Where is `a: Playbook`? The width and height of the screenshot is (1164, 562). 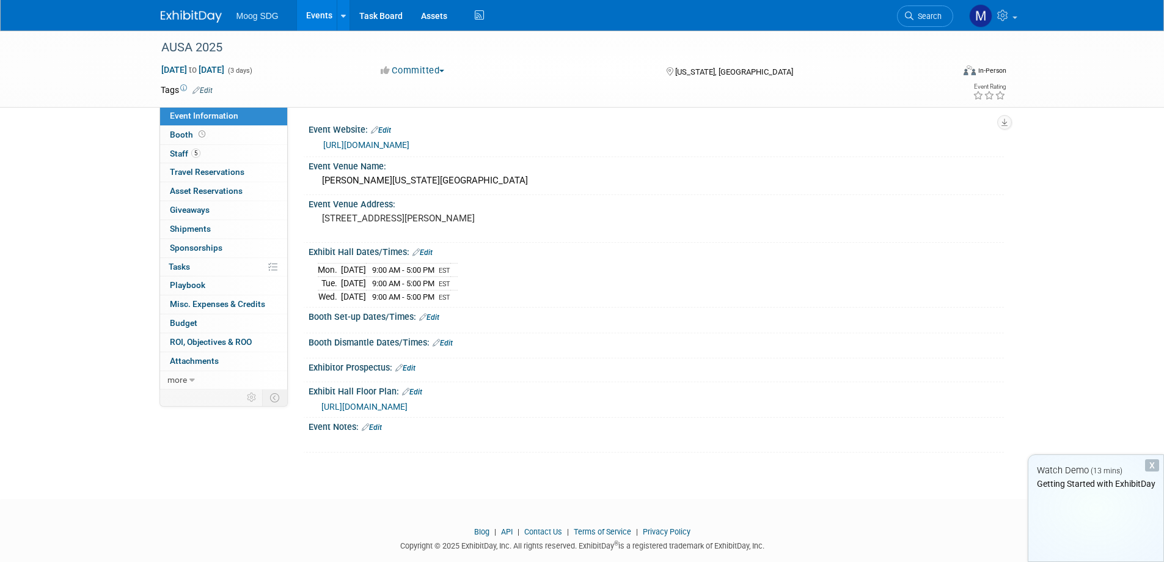 a: Playbook is located at coordinates (224, 285).